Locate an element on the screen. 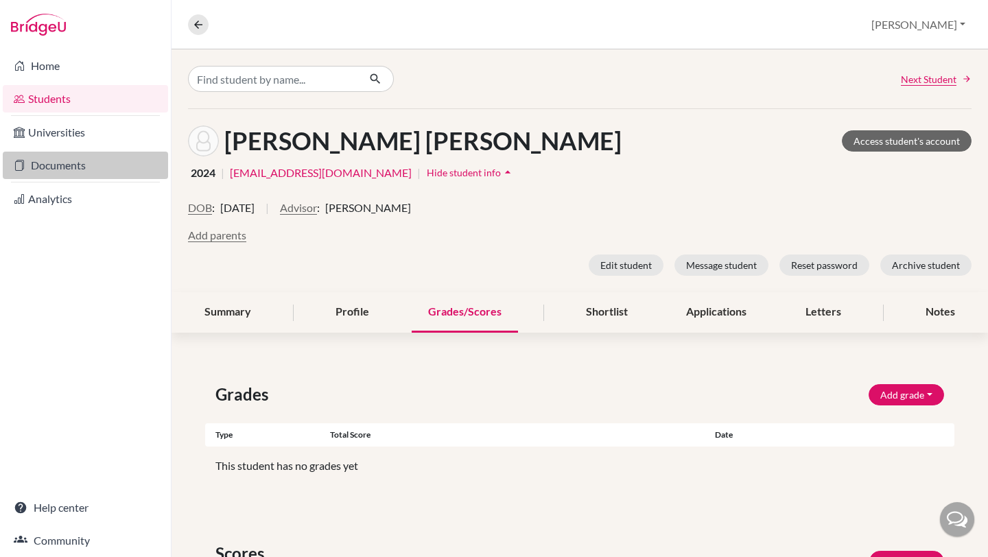 Image resolution: width=988 pixels, height=557 pixels. img: PABLO AYALA VILLAZON's avatar is located at coordinates (203, 141).